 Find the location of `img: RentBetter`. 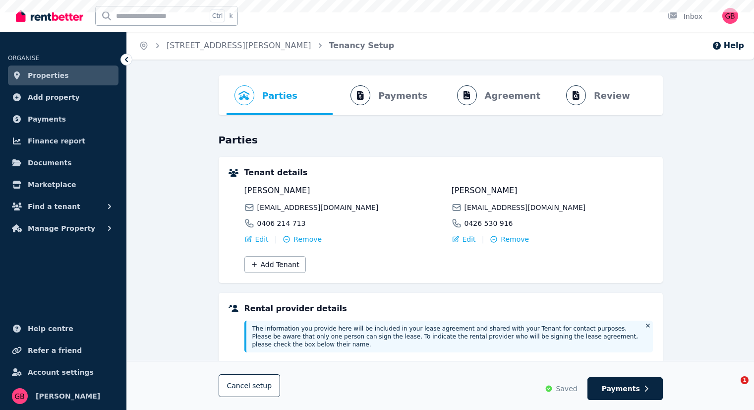

img: RentBetter is located at coordinates (50, 16).